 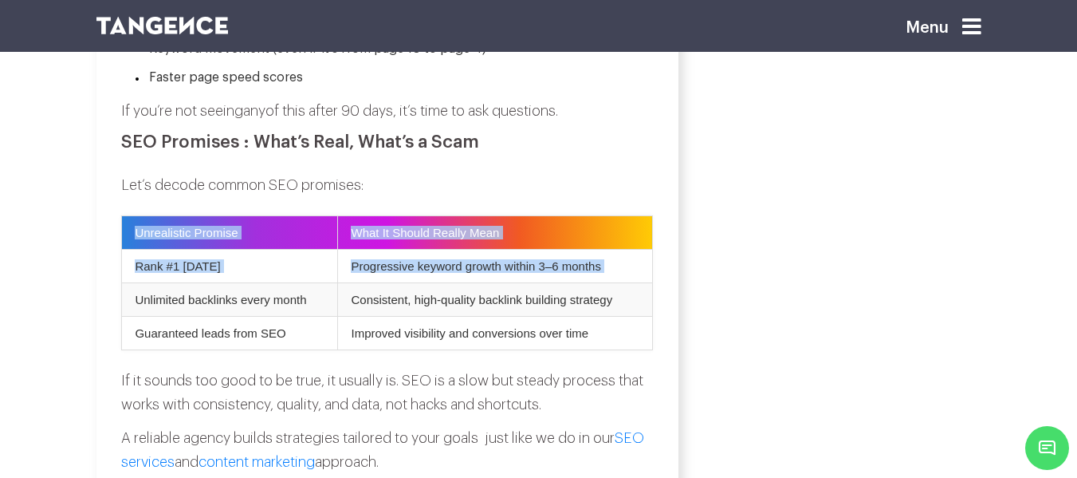 I want to click on div: Chat Widget, so click(x=1047, y=447).